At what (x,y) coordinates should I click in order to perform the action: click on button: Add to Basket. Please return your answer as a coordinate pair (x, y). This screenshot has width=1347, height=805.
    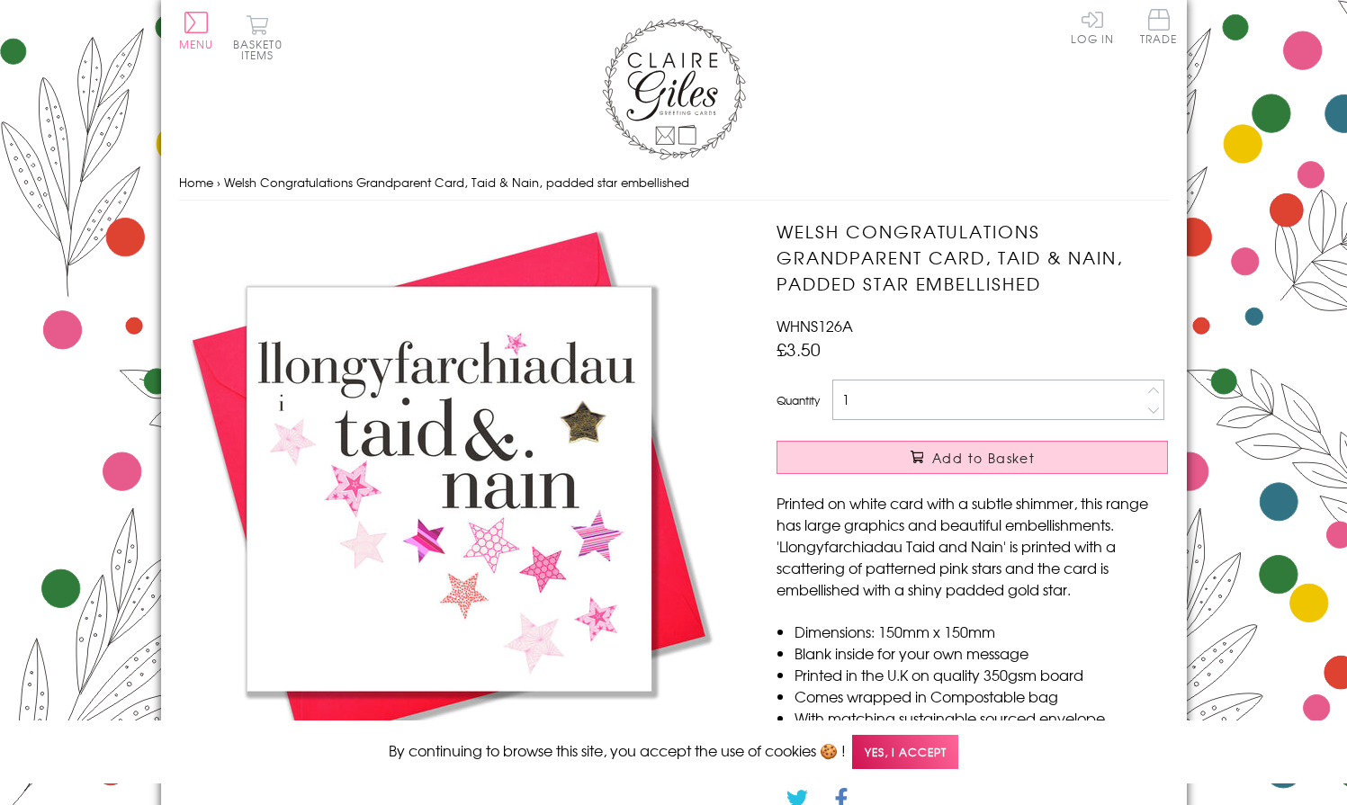
    Looking at the image, I should click on (972, 457).